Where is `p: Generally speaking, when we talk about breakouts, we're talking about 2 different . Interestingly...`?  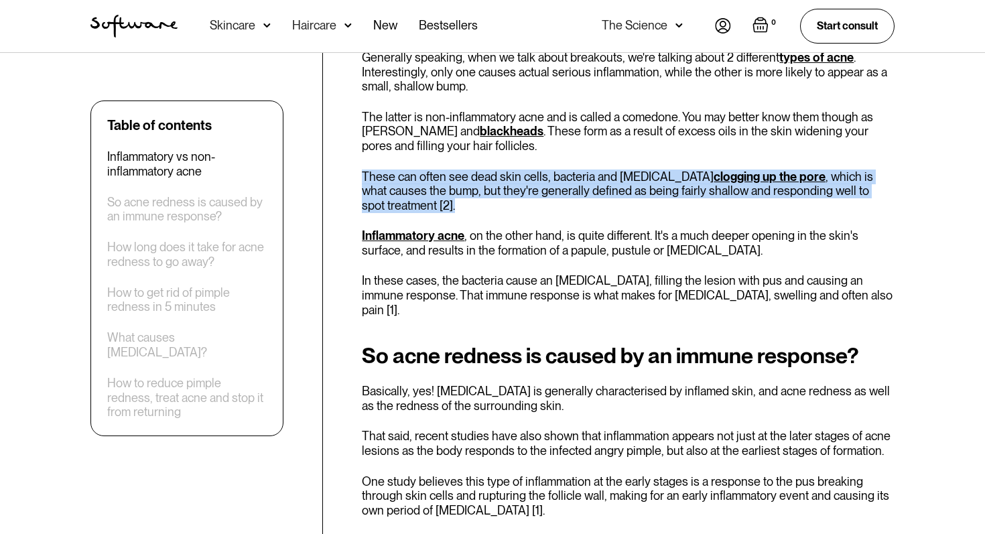 p: Generally speaking, when we talk about breakouts, we're talking about 2 different . Interestingly... is located at coordinates (628, 72).